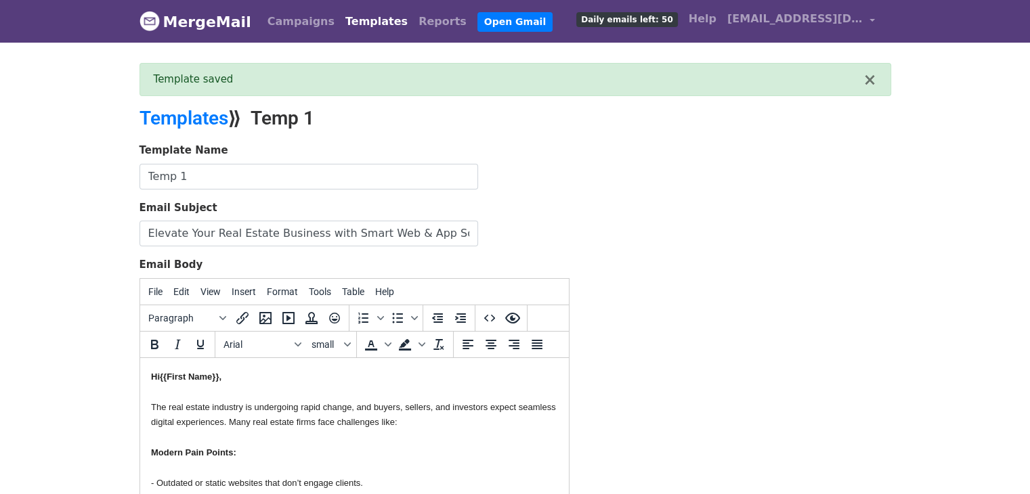  I want to click on div: Chat Widget, so click(996, 462).